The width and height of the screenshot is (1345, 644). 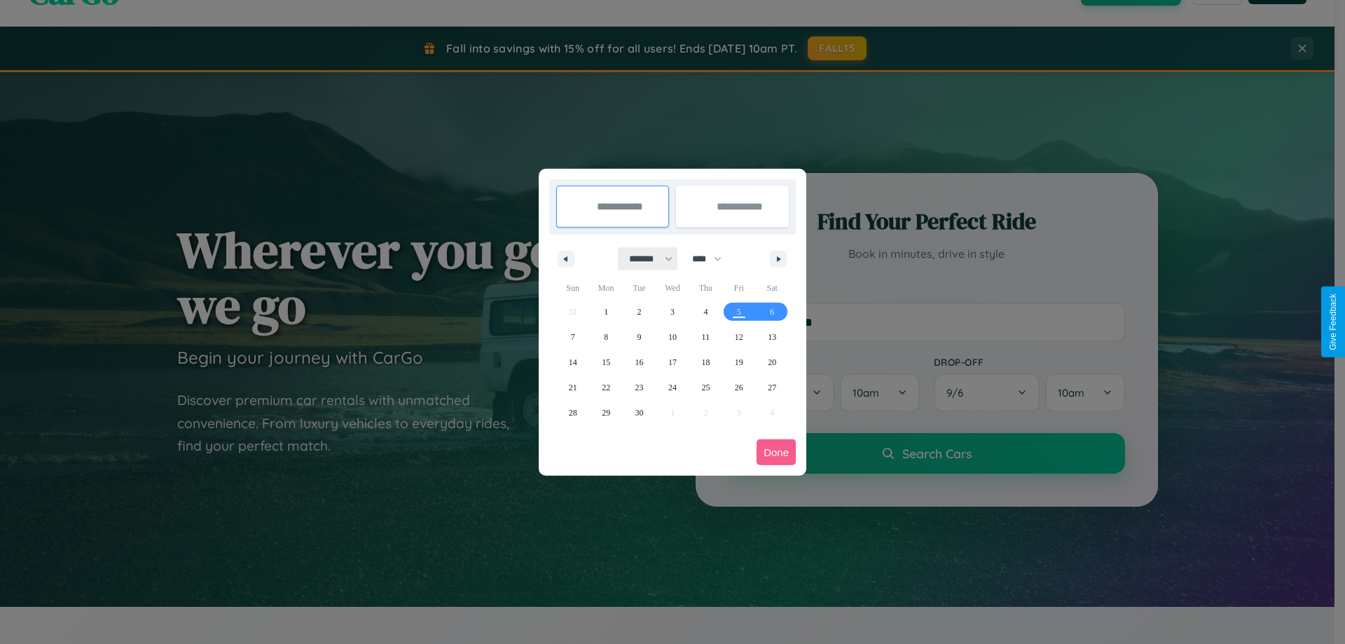 What do you see at coordinates (606, 387) in the screenshot?
I see `span: 22` at bounding box center [606, 387].